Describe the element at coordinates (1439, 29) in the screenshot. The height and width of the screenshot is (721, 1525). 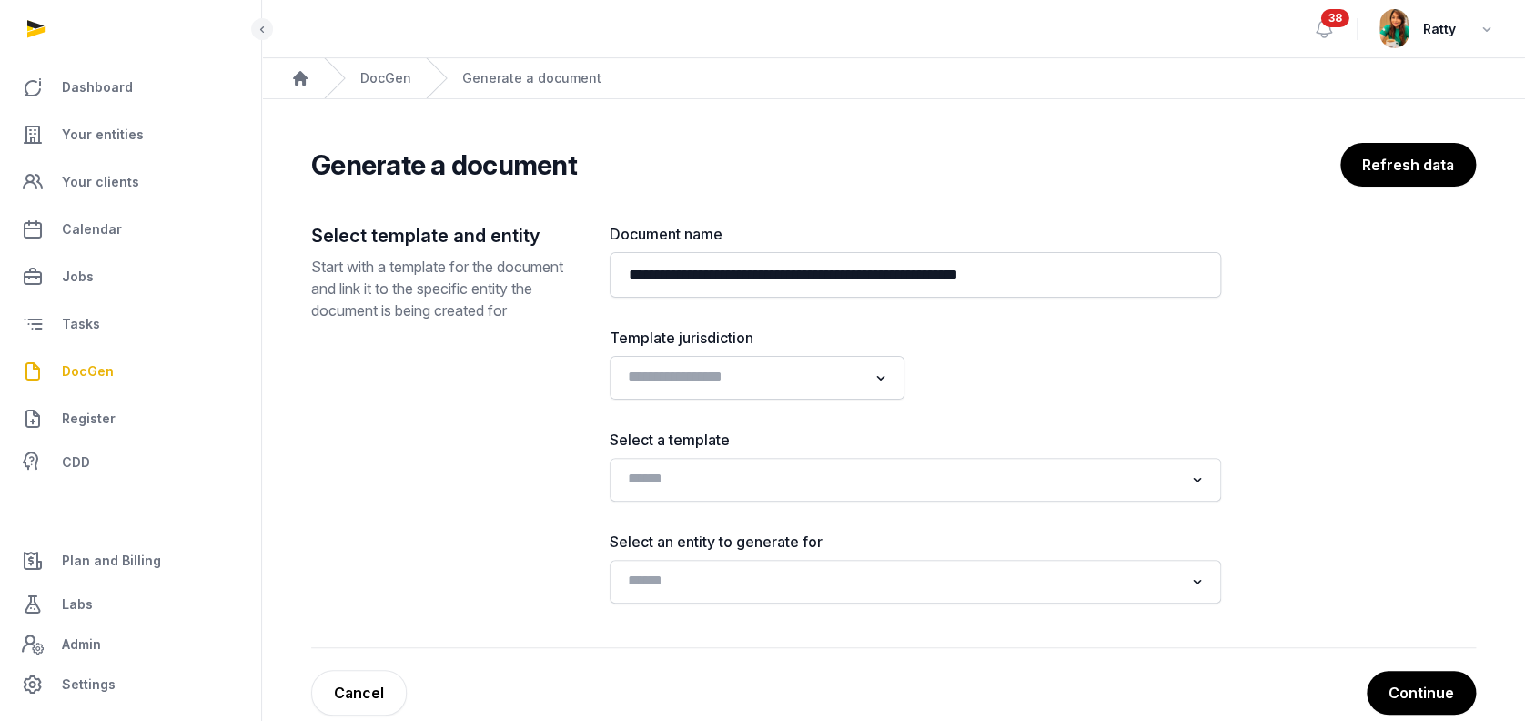
I see `span: Ratty` at that location.